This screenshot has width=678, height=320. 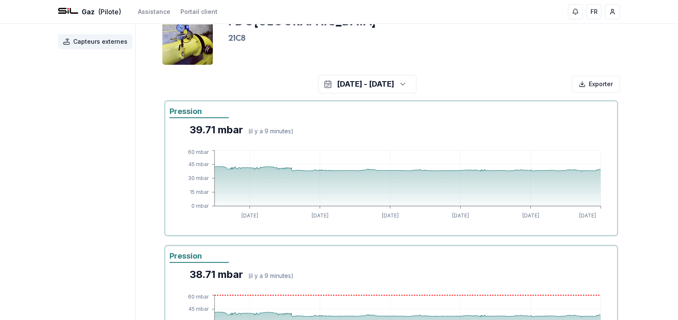 I want to click on a: Capteurs externes, so click(x=97, y=42).